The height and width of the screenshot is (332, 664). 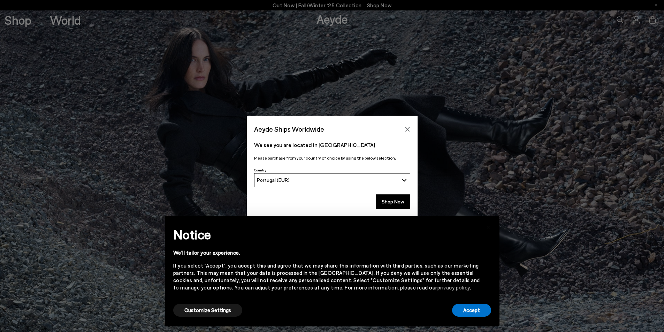 What do you see at coordinates (332, 158) in the screenshot?
I see `p: Please purchase from your country of choice by using the below selection:` at bounding box center [332, 158].